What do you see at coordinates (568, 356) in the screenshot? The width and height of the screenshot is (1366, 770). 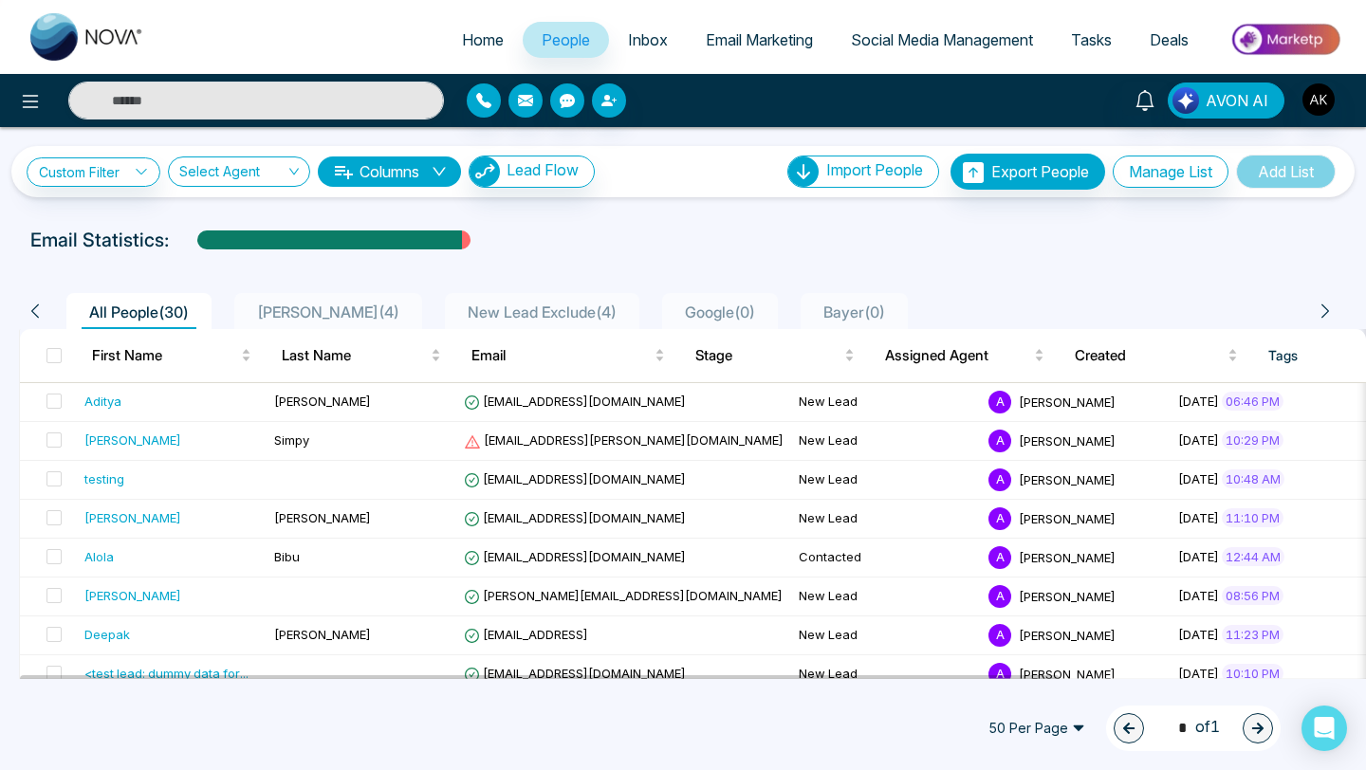 I see `th: Email` at bounding box center [568, 356].